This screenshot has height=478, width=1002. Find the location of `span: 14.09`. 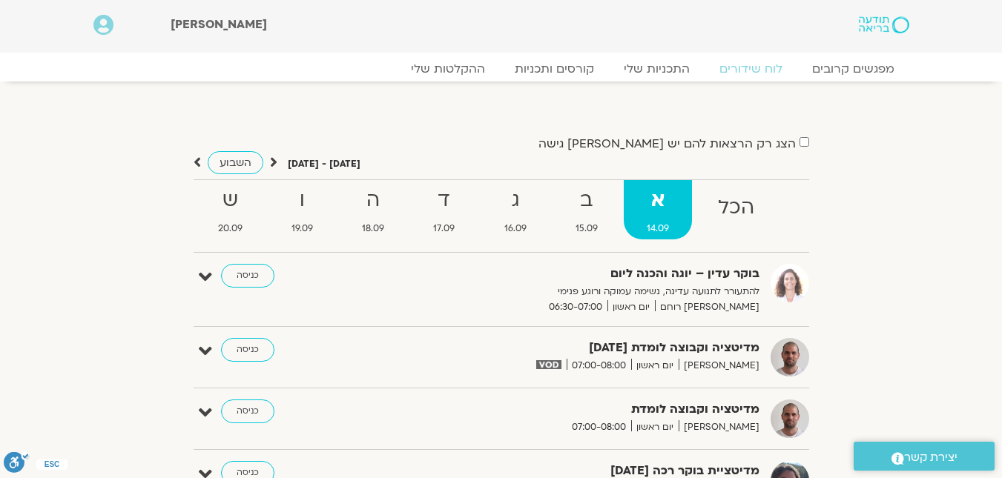

span: 14.09 is located at coordinates (658, 228).